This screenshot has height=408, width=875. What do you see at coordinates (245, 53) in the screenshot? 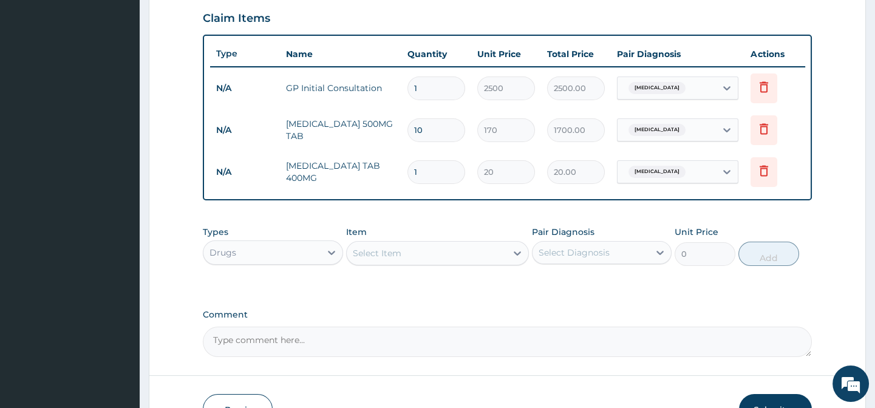
I see `th: Type` at bounding box center [245, 53].